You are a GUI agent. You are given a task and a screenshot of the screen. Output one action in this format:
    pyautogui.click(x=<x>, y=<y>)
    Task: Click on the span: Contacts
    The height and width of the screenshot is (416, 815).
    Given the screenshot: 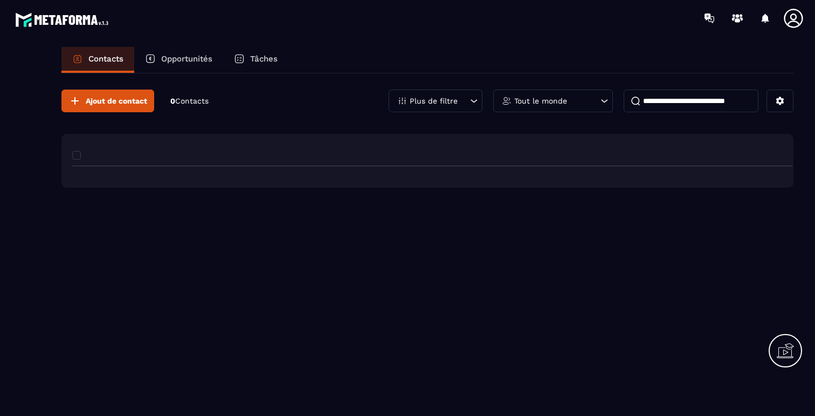 What is the action you would take?
    pyautogui.click(x=192, y=101)
    